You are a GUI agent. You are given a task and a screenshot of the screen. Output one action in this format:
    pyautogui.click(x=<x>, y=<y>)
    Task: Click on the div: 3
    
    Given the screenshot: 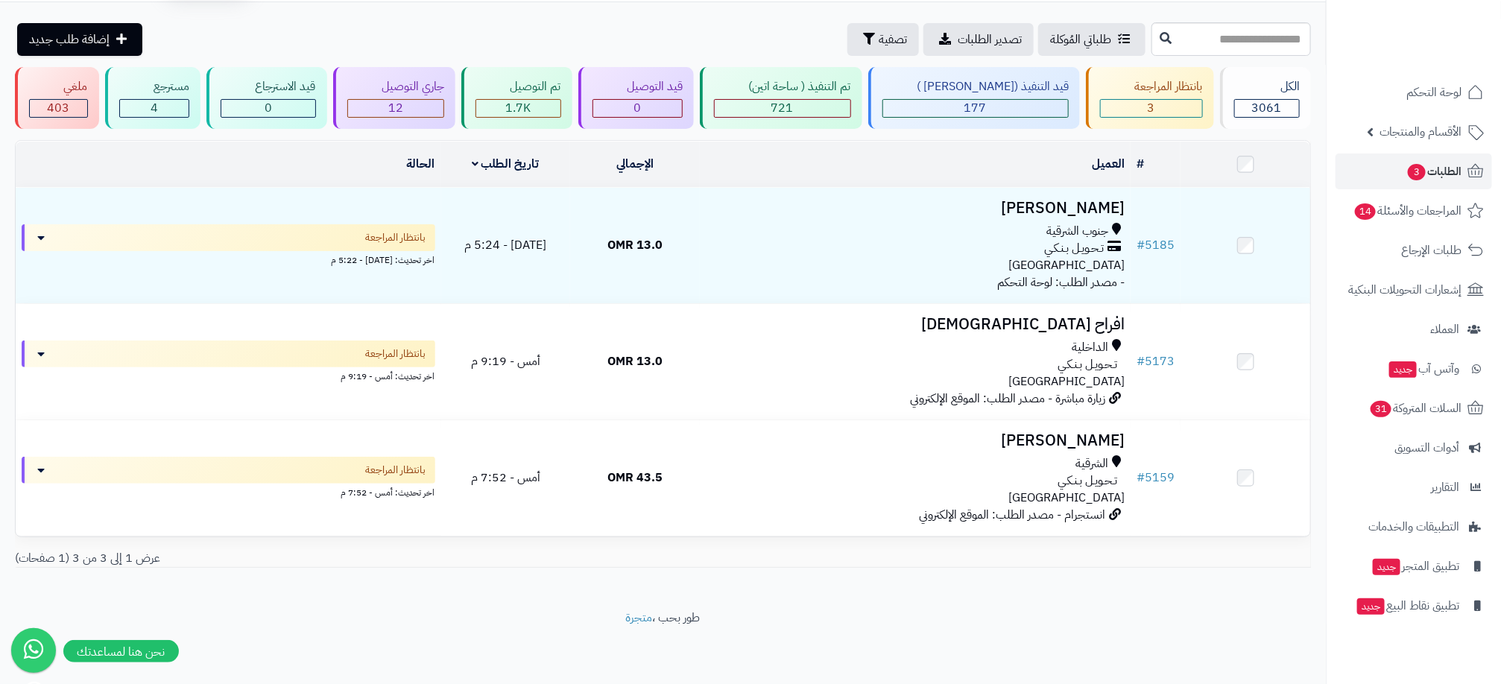 What is the action you would take?
    pyautogui.click(x=1151, y=108)
    